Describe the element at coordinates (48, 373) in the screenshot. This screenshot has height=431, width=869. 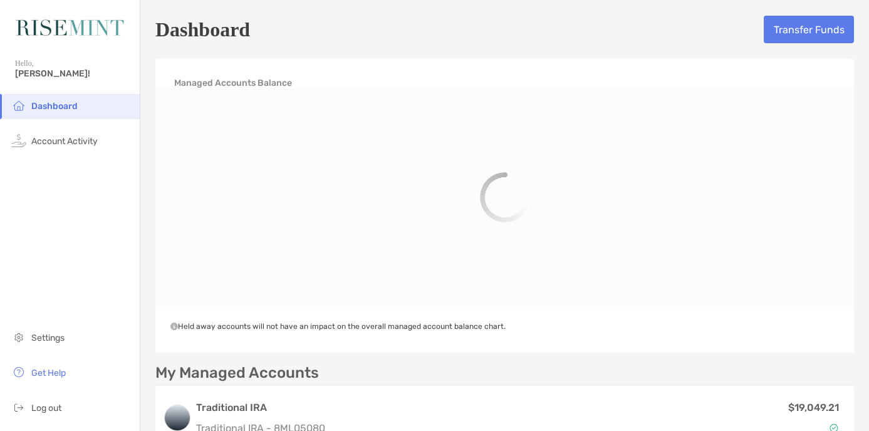
I see `span: Get Help` at that location.